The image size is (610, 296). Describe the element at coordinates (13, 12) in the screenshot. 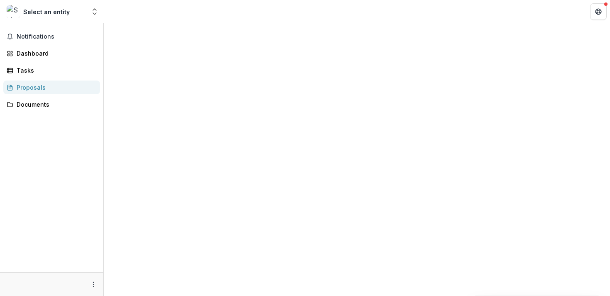

I see `img: Select an entity` at that location.